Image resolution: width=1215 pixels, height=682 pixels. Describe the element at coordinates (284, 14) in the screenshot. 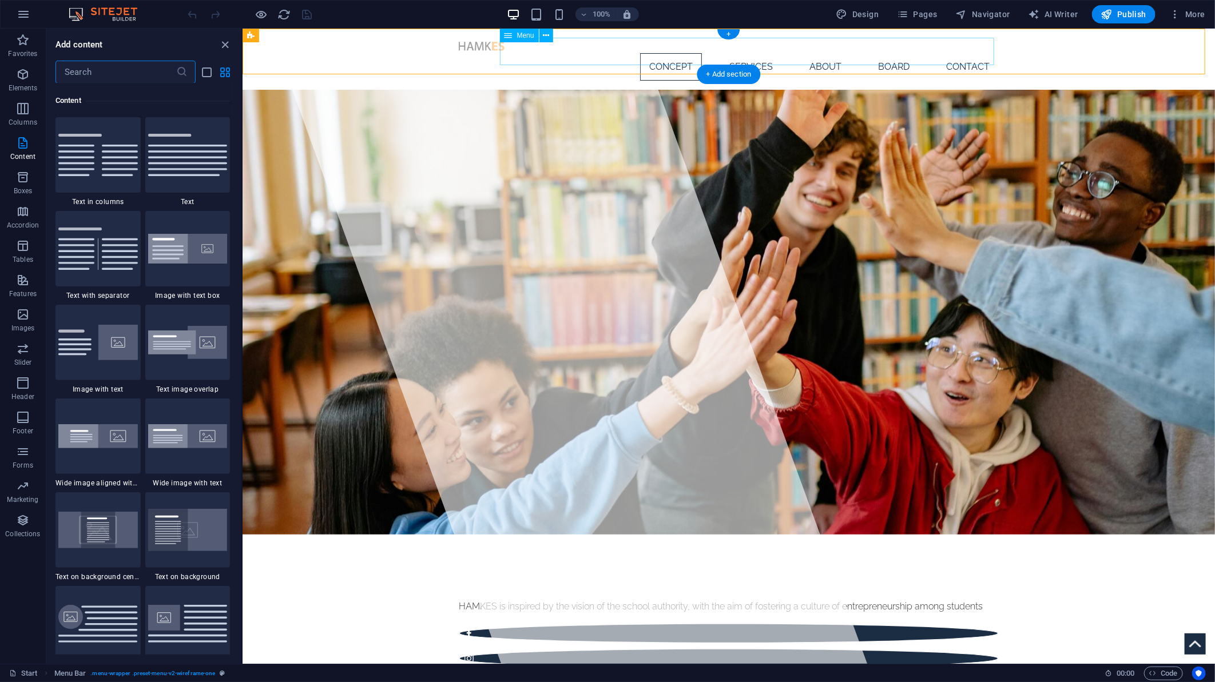

I see `i: Reload page` at that location.